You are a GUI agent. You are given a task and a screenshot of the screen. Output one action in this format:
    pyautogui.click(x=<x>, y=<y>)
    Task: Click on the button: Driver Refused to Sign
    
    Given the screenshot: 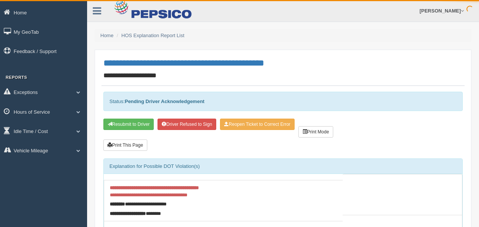 What is the action you would take?
    pyautogui.click(x=187, y=124)
    